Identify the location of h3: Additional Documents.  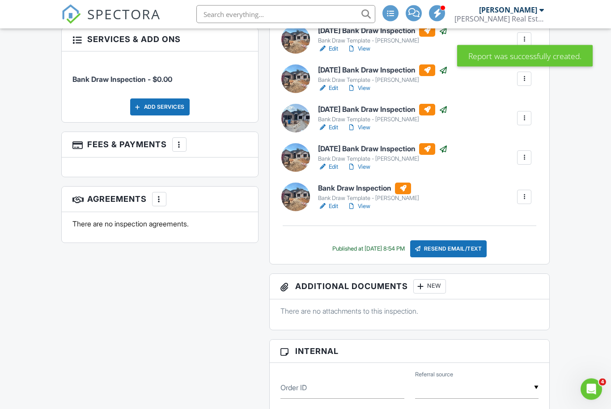
(409, 287).